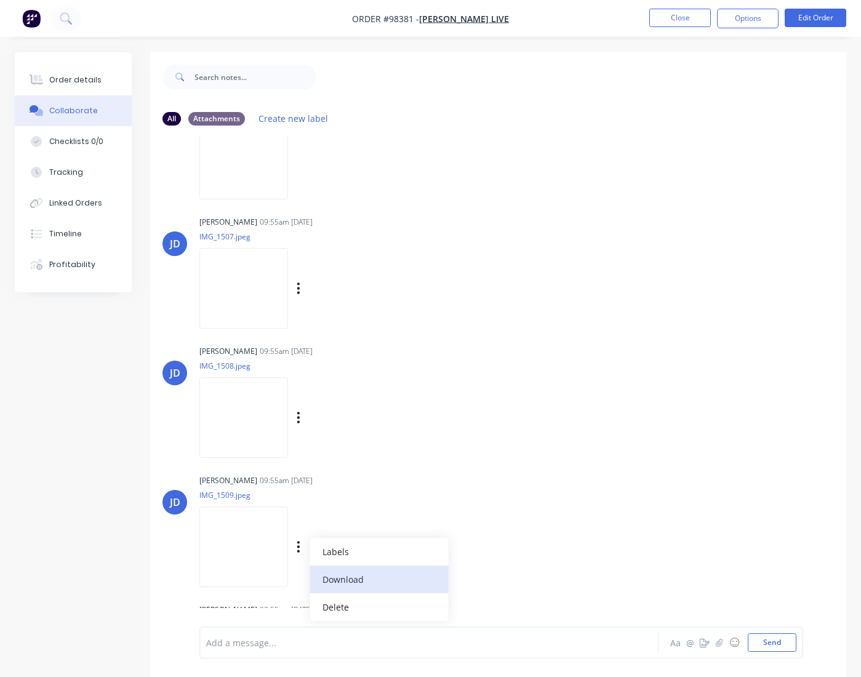 This screenshot has height=677, width=861. Describe the element at coordinates (378, 579) in the screenshot. I see `button: Download` at that location.